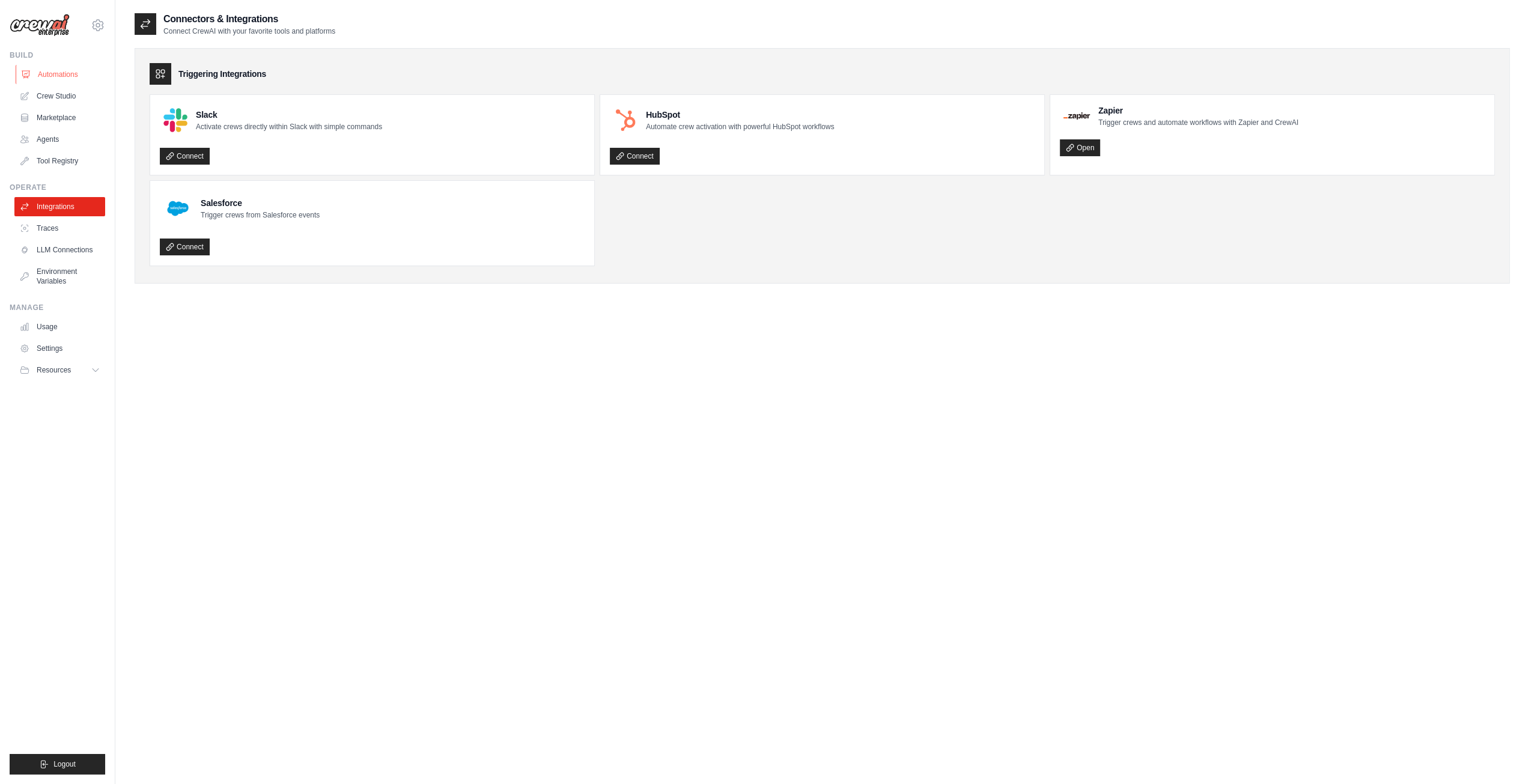 This screenshot has width=1529, height=784. Describe the element at coordinates (740, 126) in the screenshot. I see `p: Automate crew activation with powerful HubSpot workflows` at that location.